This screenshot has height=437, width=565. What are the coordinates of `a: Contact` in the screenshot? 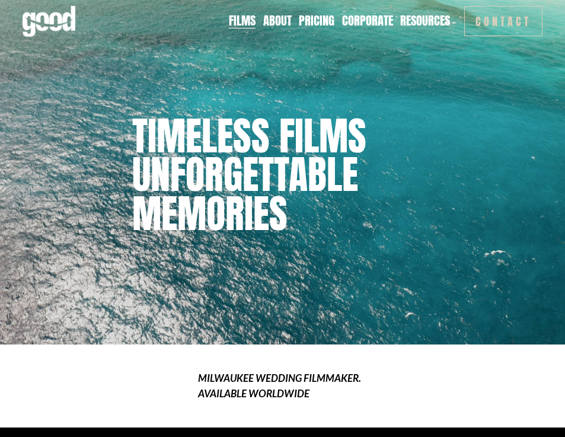 It's located at (504, 21).